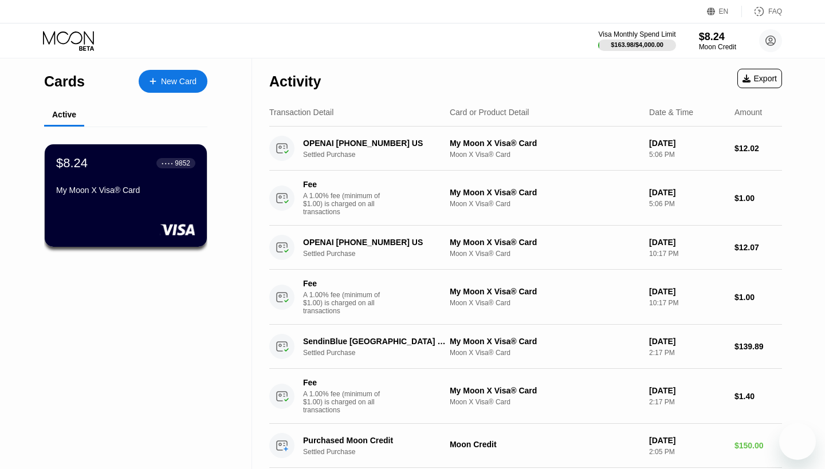 The width and height of the screenshot is (825, 469). I want to click on div: Visa Monthly Spend Limit$163.98/$4,000.00, so click(637, 41).